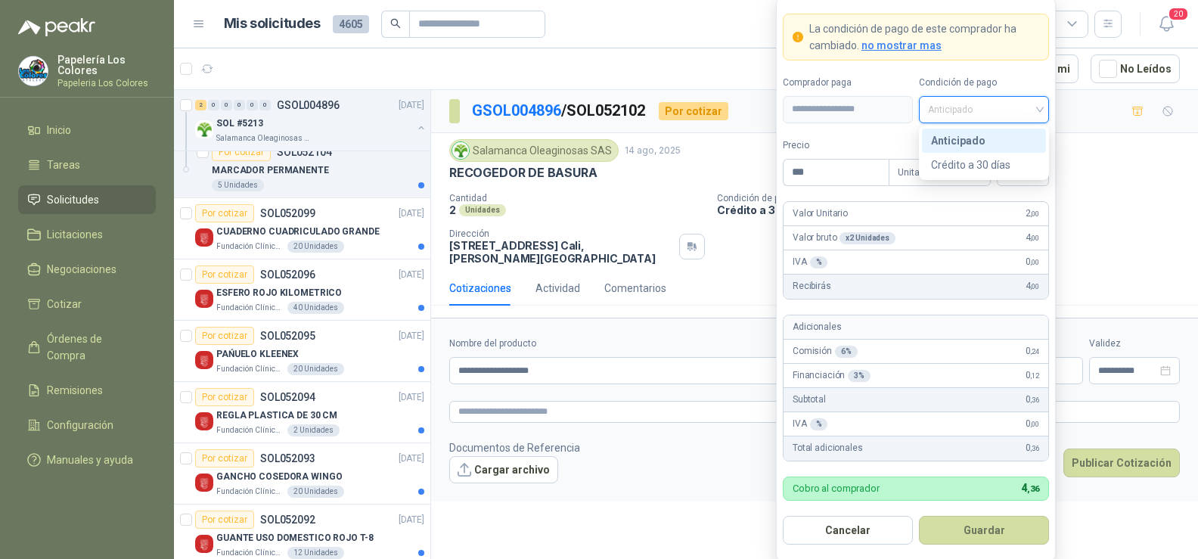  Describe the element at coordinates (287, 397) in the screenshot. I see `p: SOL052094` at that location.